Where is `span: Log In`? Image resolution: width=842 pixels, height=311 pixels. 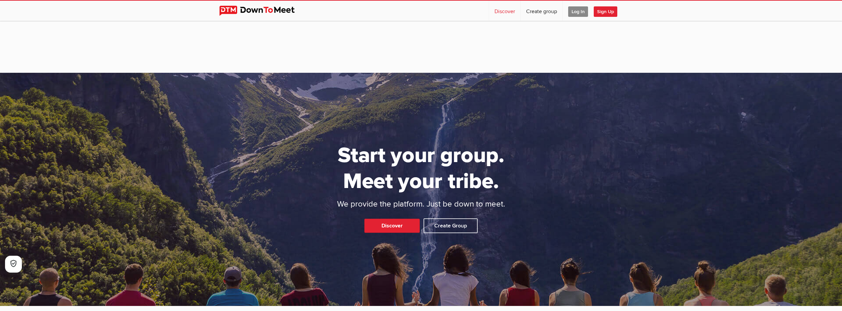 span: Log In is located at coordinates (578, 11).